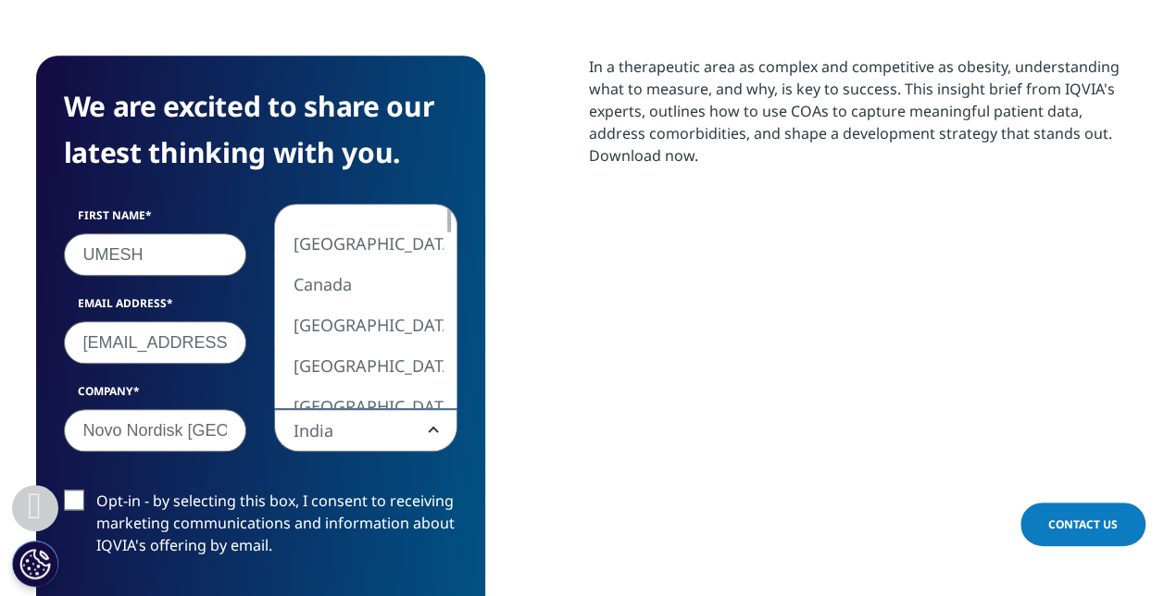 This screenshot has height=596, width=1164. What do you see at coordinates (156, 396) in the screenshot?
I see `label: Company` at bounding box center [156, 396].